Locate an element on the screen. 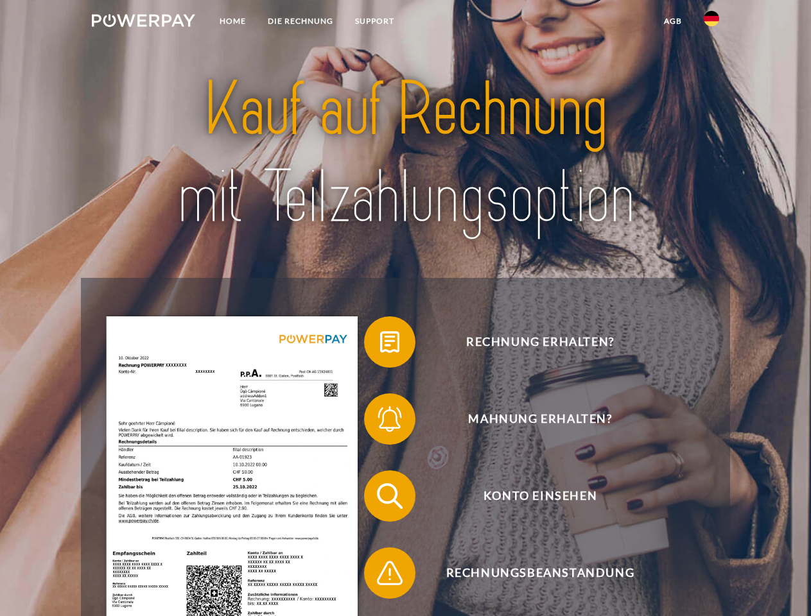 Image resolution: width=811 pixels, height=616 pixels. img: qb_bill.svg is located at coordinates (390, 342).